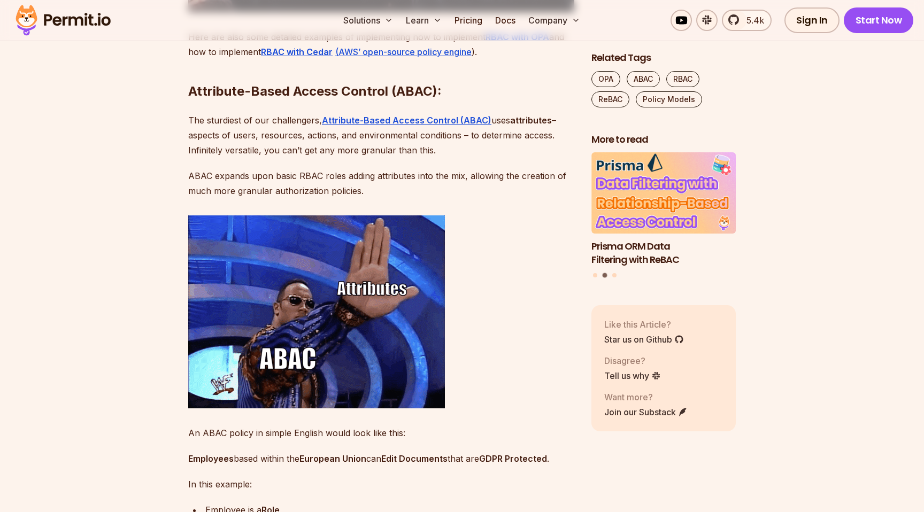 This screenshot has height=512, width=924. What do you see at coordinates (381, 44) in the screenshot?
I see `p: Here are also some detailed examples of implementing how to implement and how to implement ).` at bounding box center [381, 44].